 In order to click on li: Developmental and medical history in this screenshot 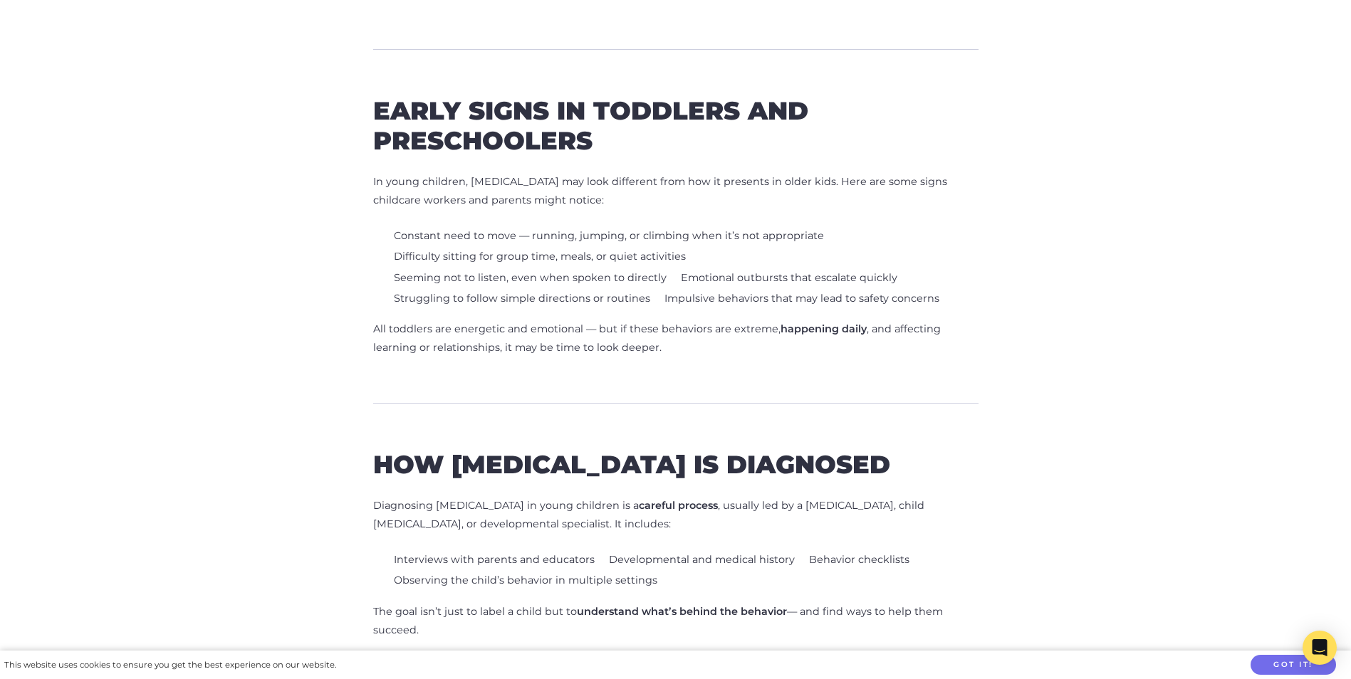, I will do `click(701, 560)`.